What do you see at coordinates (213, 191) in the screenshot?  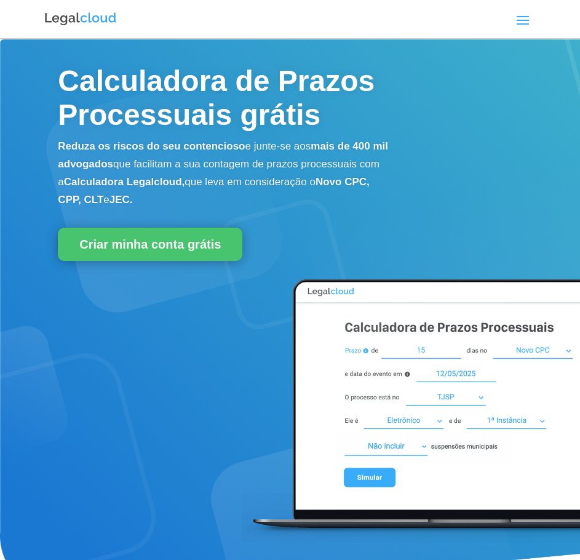 I see `b: Novo CPC, CPP, CLT` at bounding box center [213, 191].